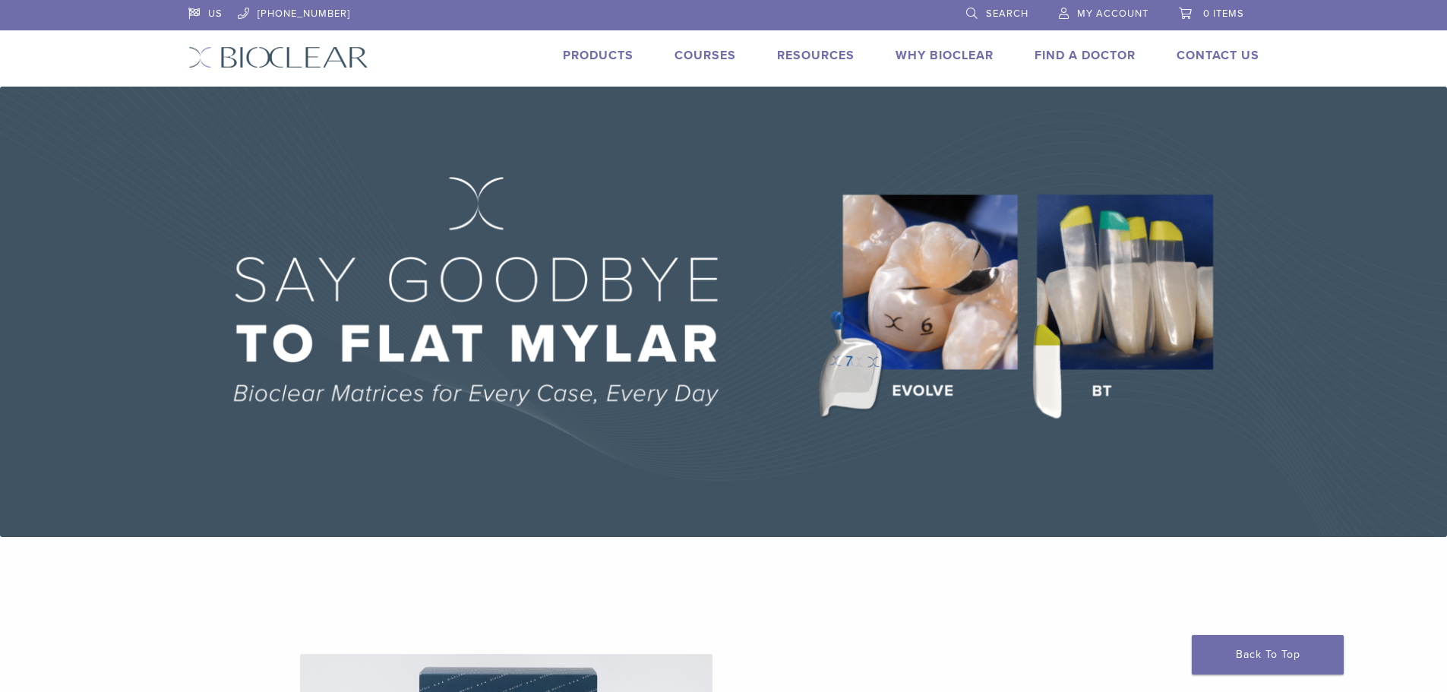 The height and width of the screenshot is (692, 1447). I want to click on a: Contact Us, so click(1218, 55).